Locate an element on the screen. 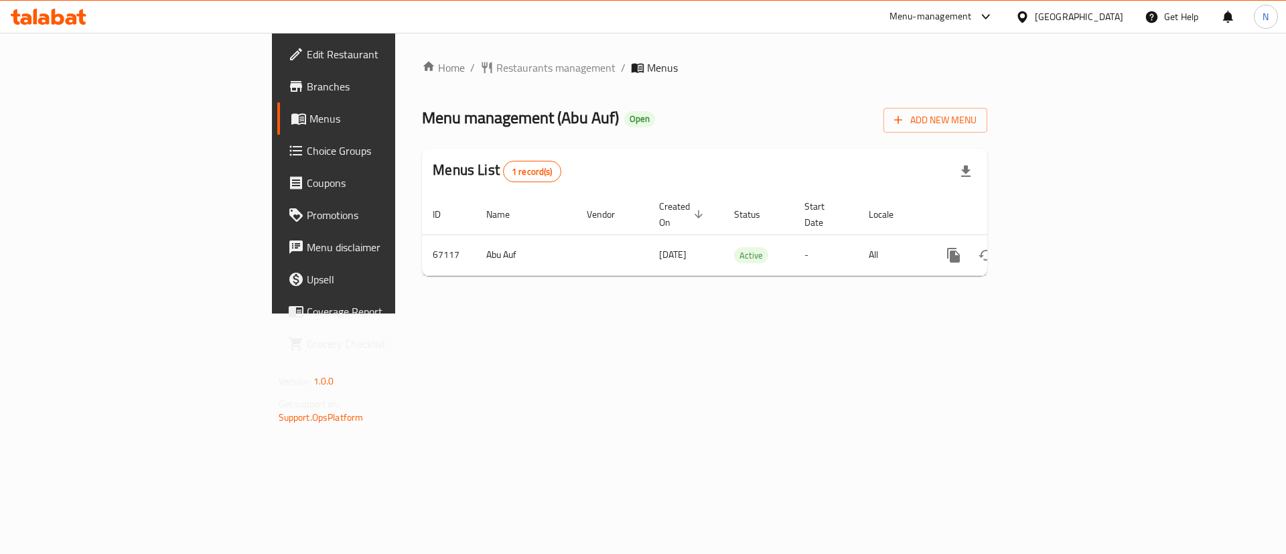 The height and width of the screenshot is (554, 1286). button: Change Status is located at coordinates (986, 255).